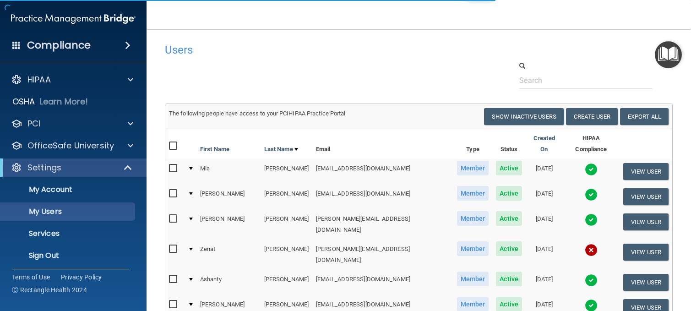 The image size is (691, 311). Describe the element at coordinates (31, 277) in the screenshot. I see `a: Terms of Use` at that location.